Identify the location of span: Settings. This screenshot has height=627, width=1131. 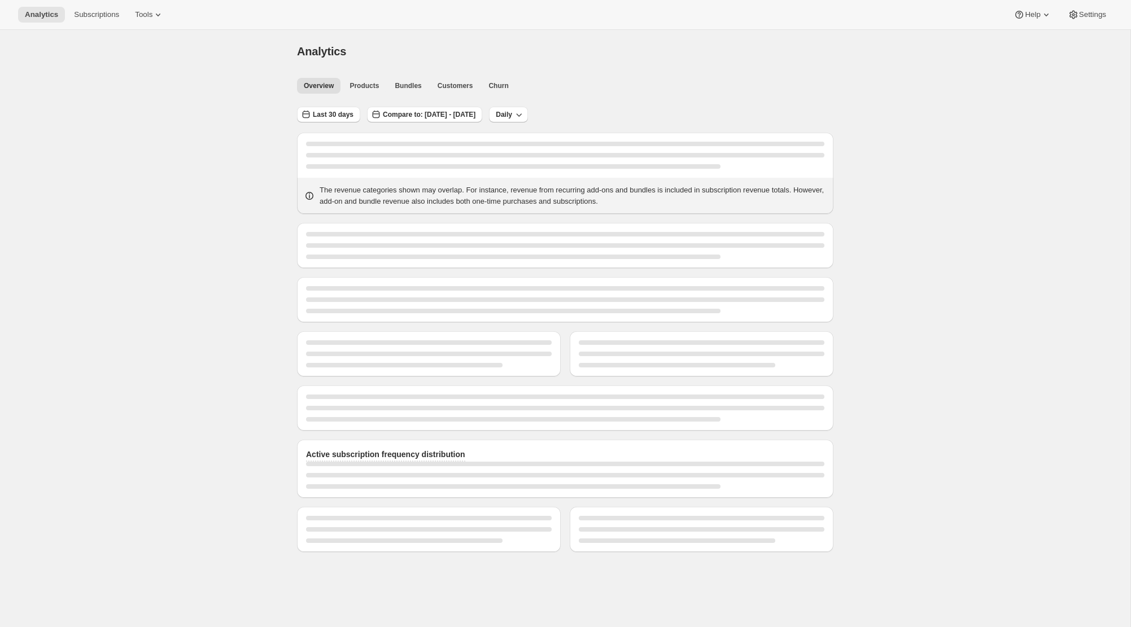
(1092, 15).